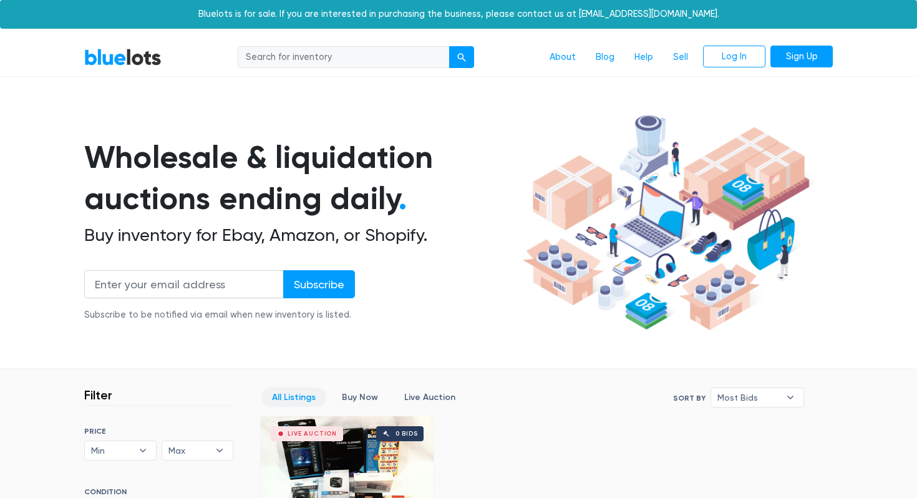 This screenshot has width=917, height=498. I want to click on div: Live Auction, so click(312, 433).